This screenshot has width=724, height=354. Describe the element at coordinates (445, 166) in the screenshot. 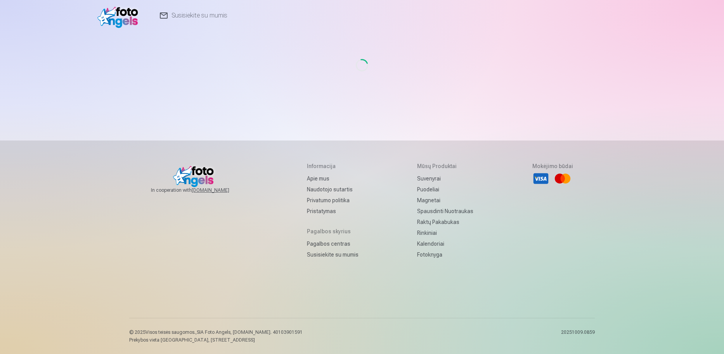

I see `h5: Mūsų produktai` at that location.